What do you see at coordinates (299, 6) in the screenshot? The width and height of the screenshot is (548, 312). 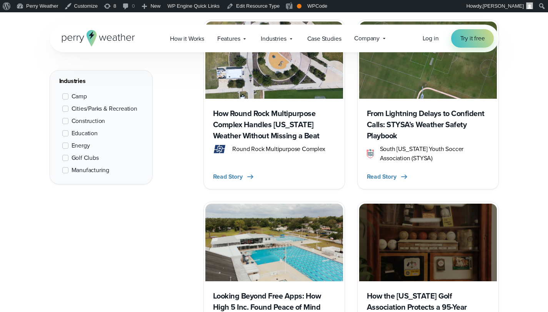 I see `div: OK` at bounding box center [299, 6].